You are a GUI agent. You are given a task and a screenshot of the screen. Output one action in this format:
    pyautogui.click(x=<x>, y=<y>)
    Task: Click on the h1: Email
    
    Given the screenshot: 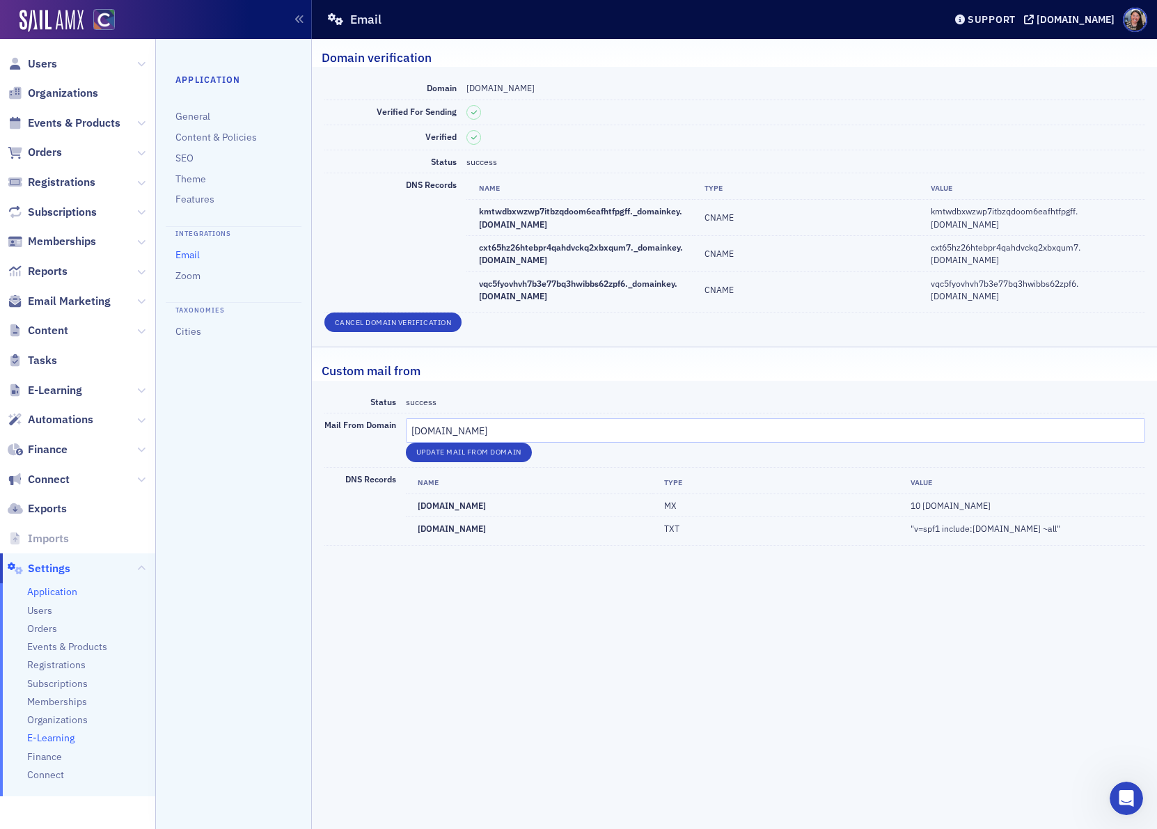 What is the action you would take?
    pyautogui.click(x=366, y=19)
    